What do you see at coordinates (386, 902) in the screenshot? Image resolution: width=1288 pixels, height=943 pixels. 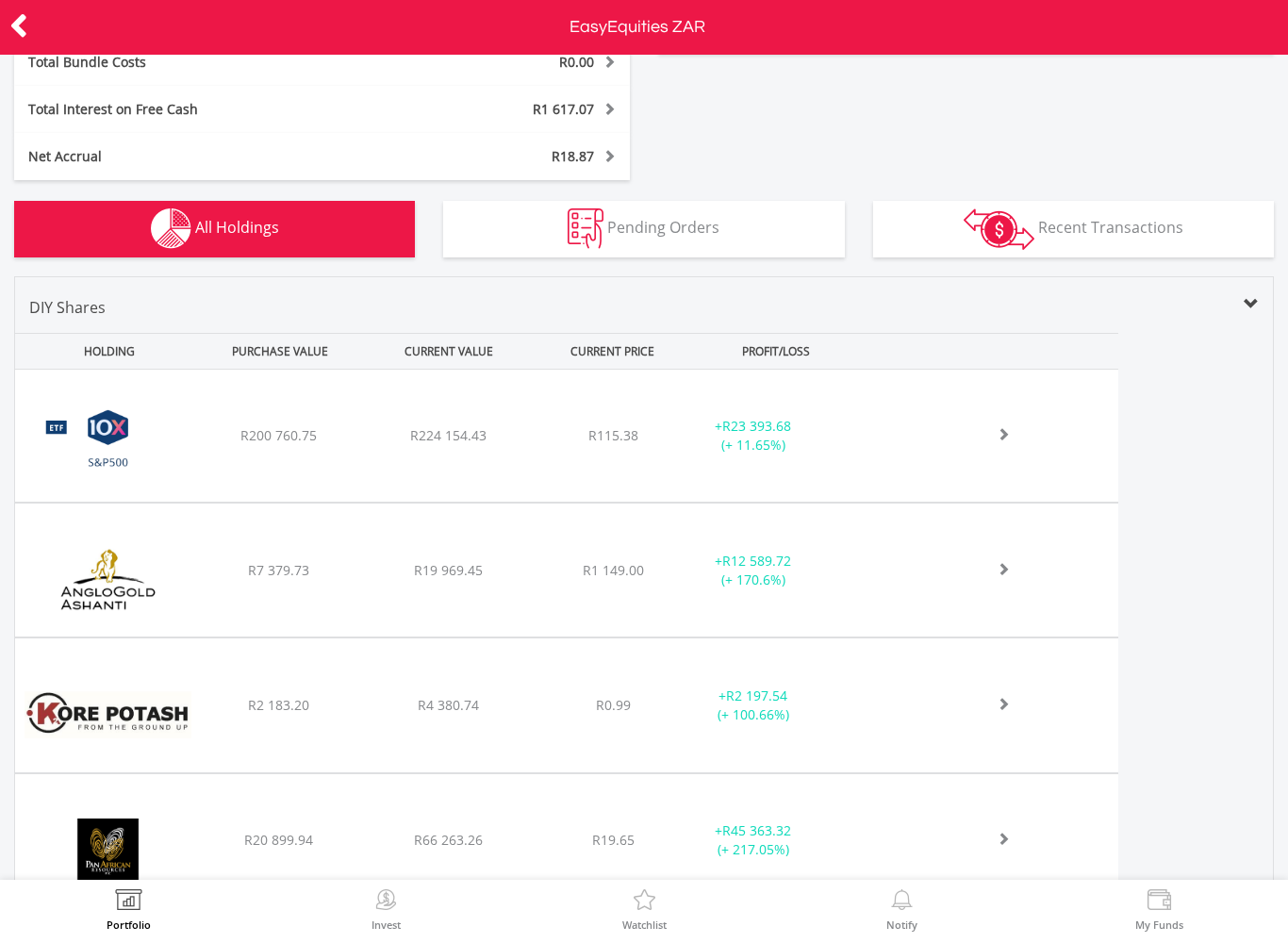 I see `img: Invest Now` at bounding box center [386, 902].